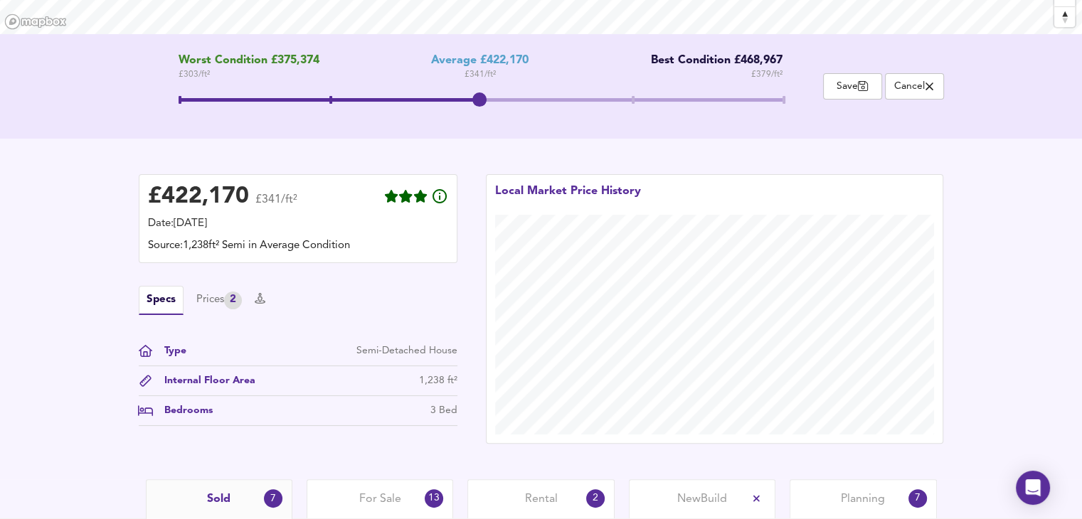 This screenshot has width=1082, height=519. Describe the element at coordinates (1033, 488) in the screenshot. I see `div: Open Intercom Messenger` at that location.